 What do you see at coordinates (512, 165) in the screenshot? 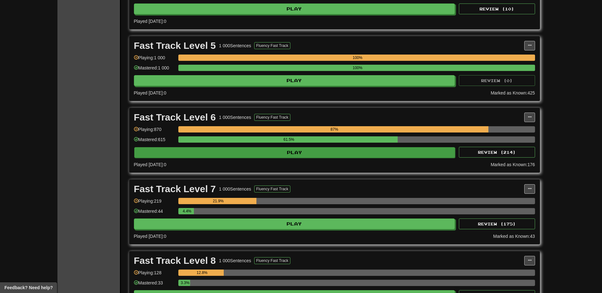
I see `div: Marked as Known: 176` at bounding box center [512, 165].